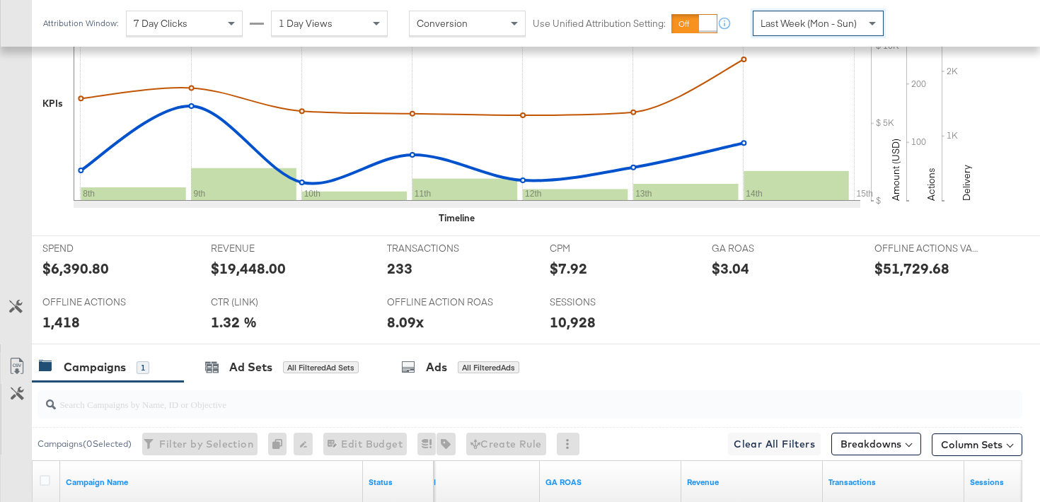  Describe the element at coordinates (76, 268) in the screenshot. I see `div: $6,390.80` at that location.